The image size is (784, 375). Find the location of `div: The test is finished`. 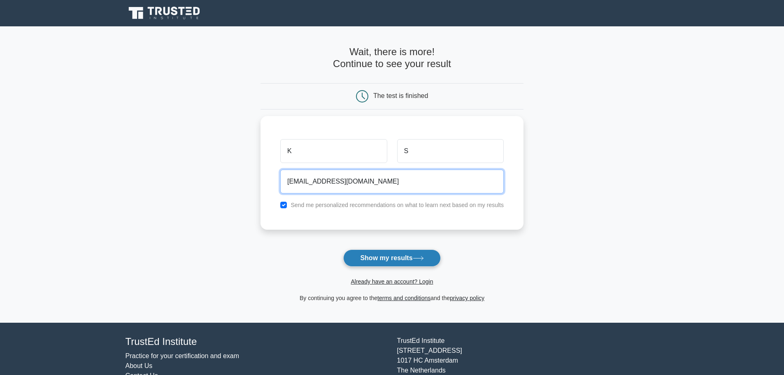

div: The test is finished is located at coordinates (401, 96).